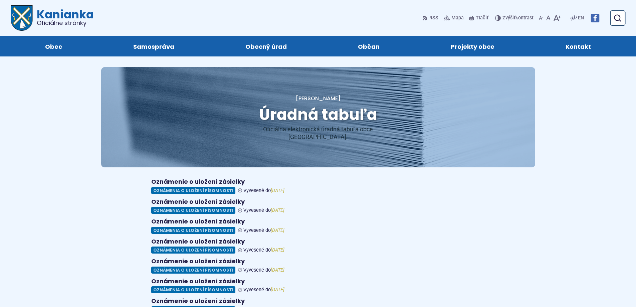  I want to click on span: Kanianka, so click(63, 17).